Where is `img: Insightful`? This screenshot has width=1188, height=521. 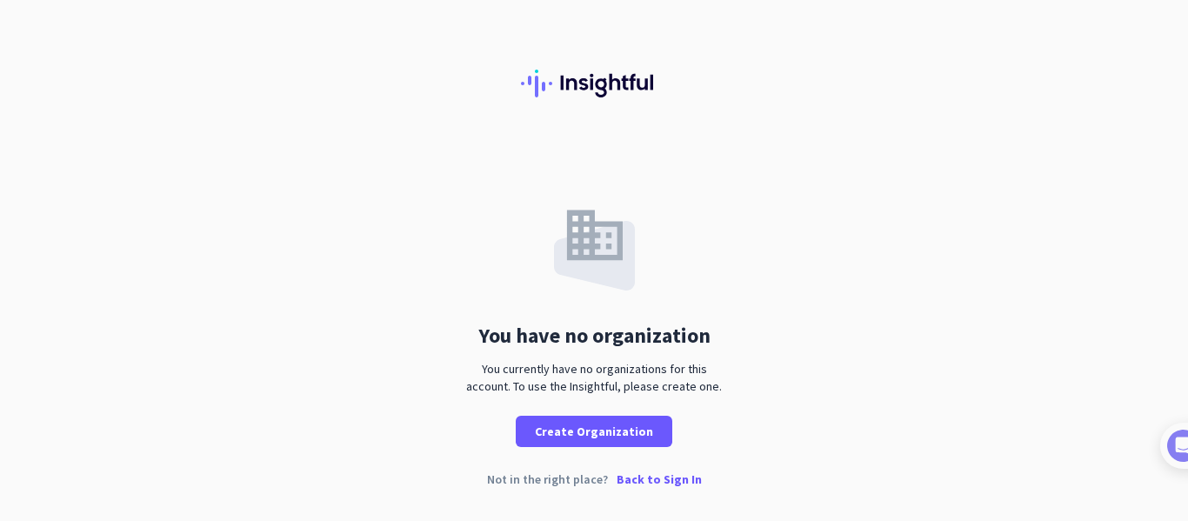 img: Insightful is located at coordinates (594, 83).